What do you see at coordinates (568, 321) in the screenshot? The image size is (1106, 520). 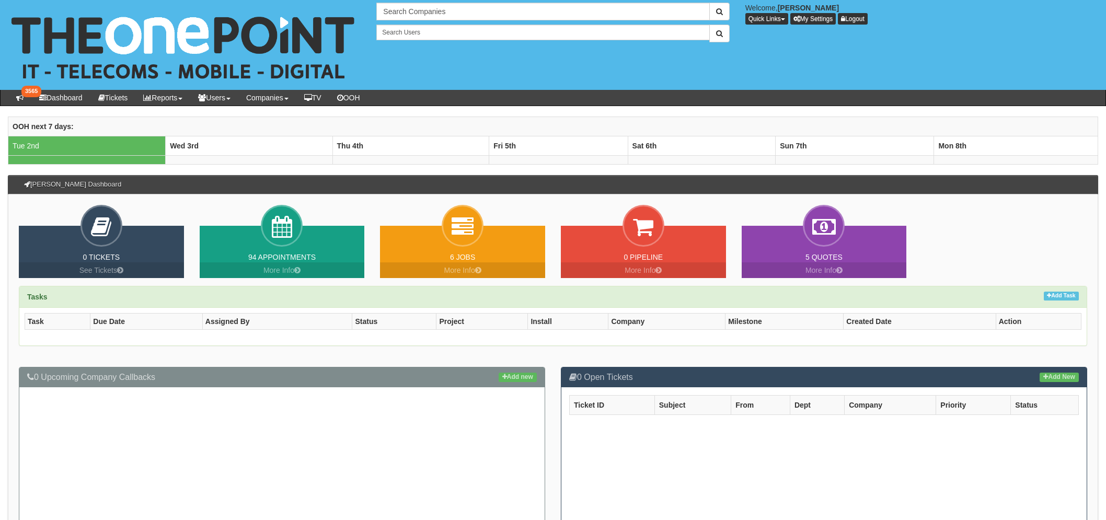 I see `th: Install` at bounding box center [568, 321].